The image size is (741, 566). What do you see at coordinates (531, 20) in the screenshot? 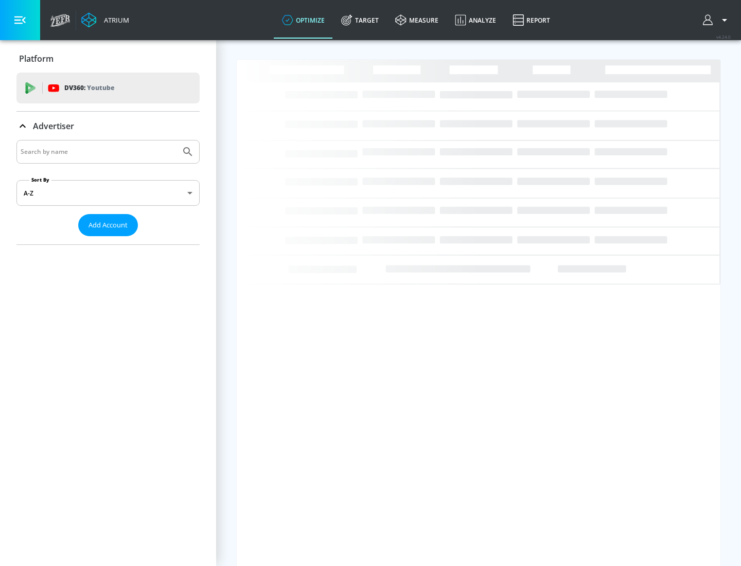
I see `a: Report` at bounding box center [531, 20].